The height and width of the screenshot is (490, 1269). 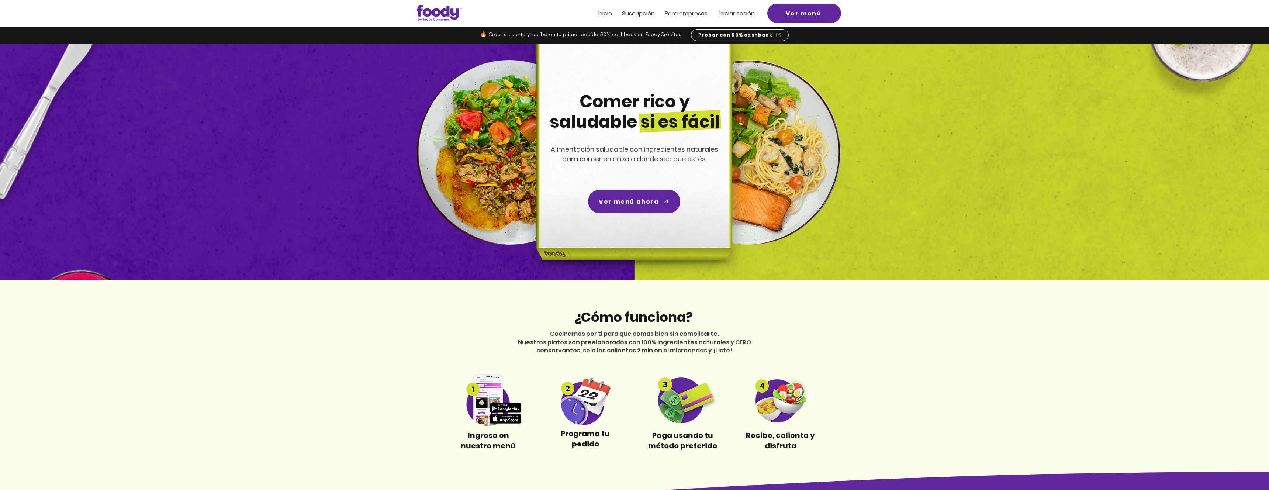 I want to click on span: Nuestros platos son preelaborados con 100% ingredientes naturales y CERO conservantes, solo los c..., so click(x=634, y=346).